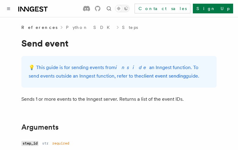 This screenshot has width=238, height=150. What do you see at coordinates (109, 9) in the screenshot?
I see `button: Find something...` at bounding box center [109, 9].